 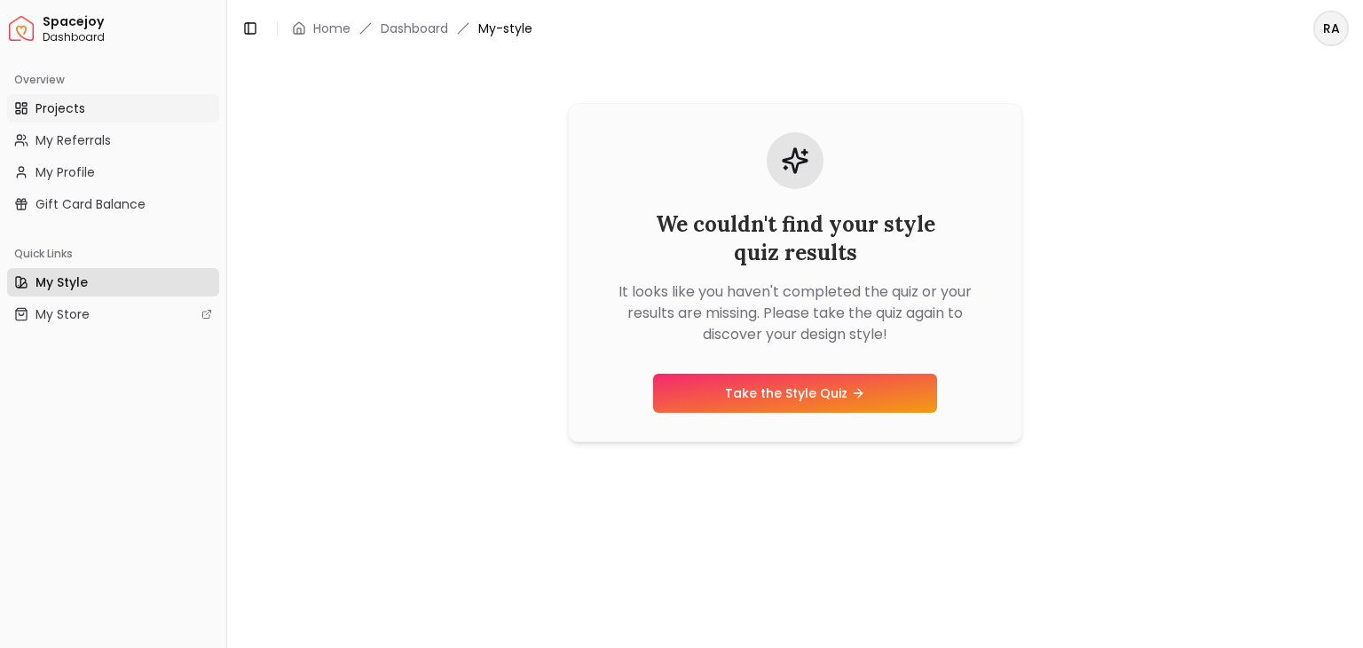 What do you see at coordinates (113, 254) in the screenshot?
I see `div: Quick Links` at bounding box center [113, 254].